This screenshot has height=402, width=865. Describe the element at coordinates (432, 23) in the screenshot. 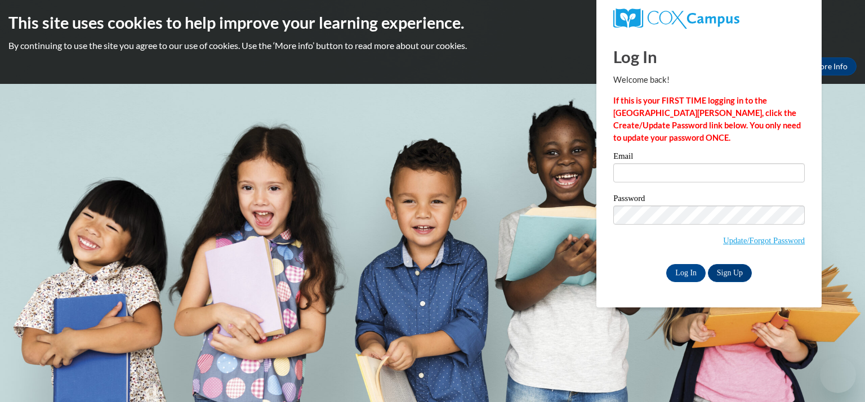

I see `h2: This site uses cookies to help improve your learning experience.` at that location.